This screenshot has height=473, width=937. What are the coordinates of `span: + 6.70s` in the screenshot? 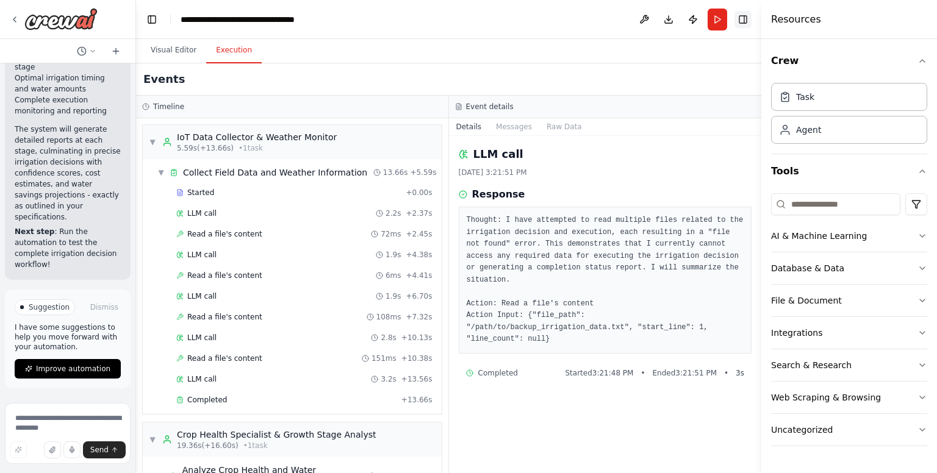 It's located at (418, 296).